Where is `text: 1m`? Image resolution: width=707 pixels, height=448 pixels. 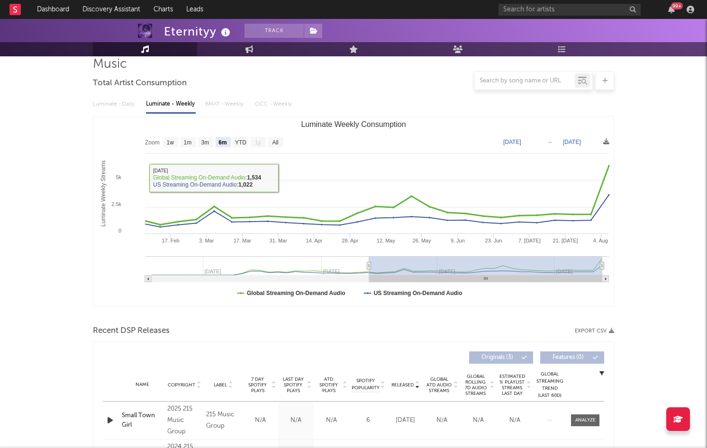 text: 1m is located at coordinates (188, 143).